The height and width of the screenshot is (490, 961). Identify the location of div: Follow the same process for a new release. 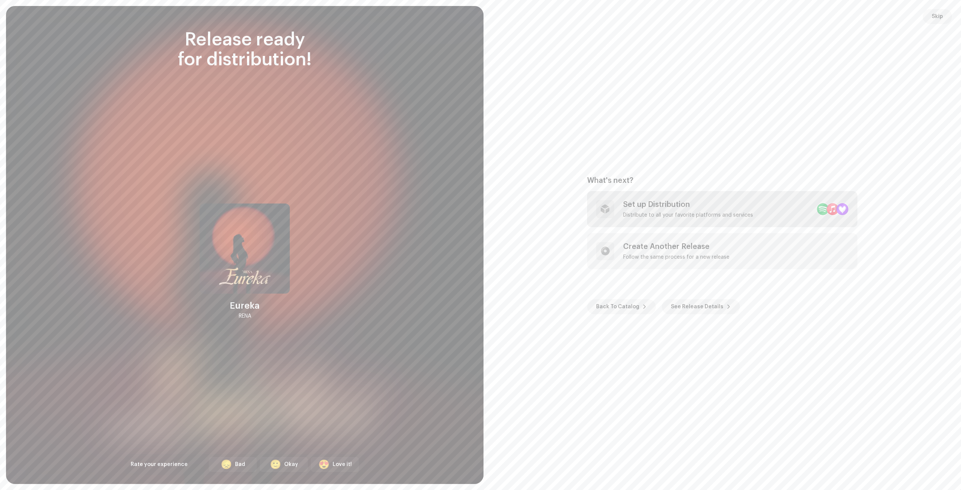
(676, 257).